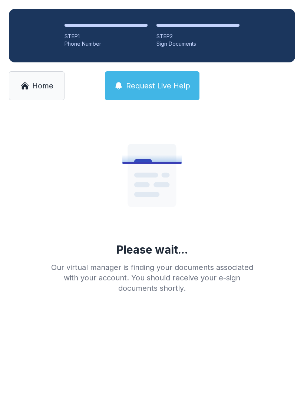 This screenshot has width=304, height=420. What do you see at coordinates (106, 36) in the screenshot?
I see `div: STEP 1` at bounding box center [106, 36].